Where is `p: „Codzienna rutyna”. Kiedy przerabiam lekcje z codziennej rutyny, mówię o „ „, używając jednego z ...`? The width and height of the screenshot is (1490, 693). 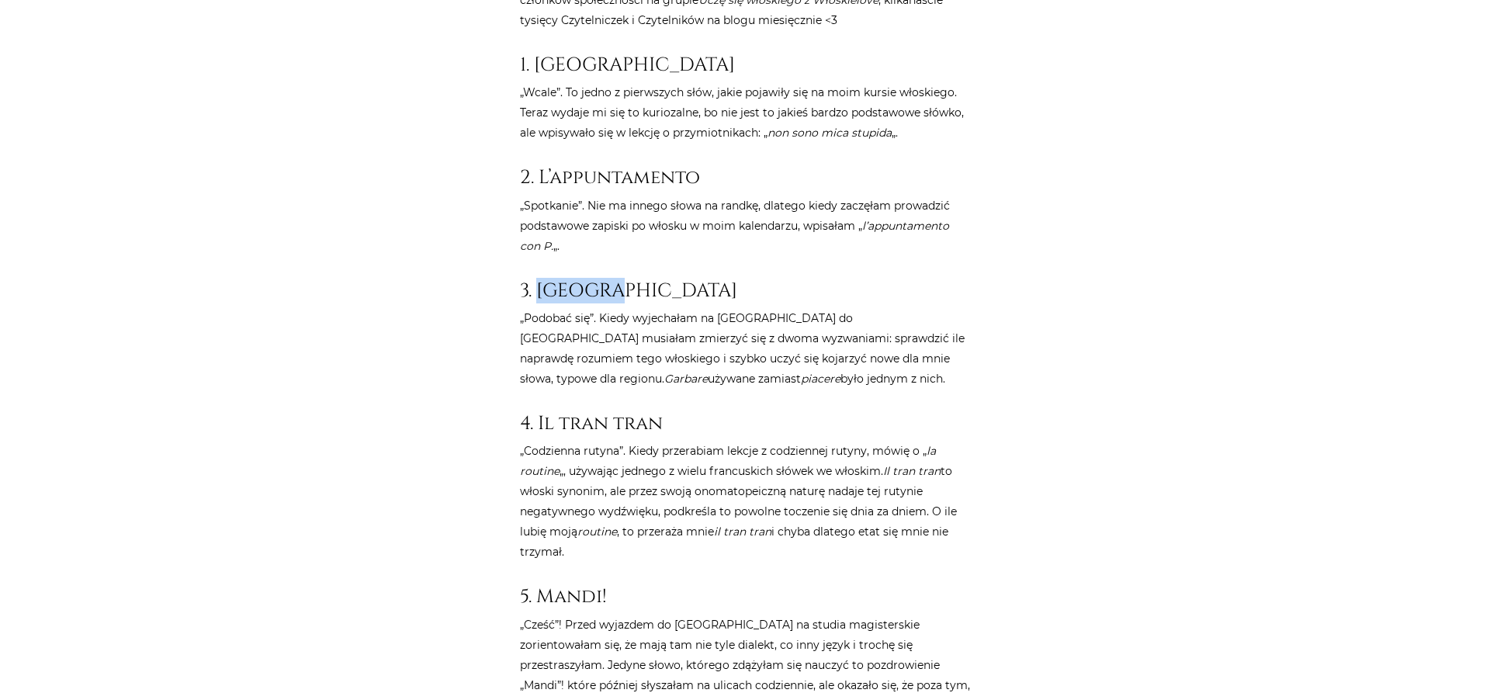 p: „Codzienna rutyna”. Kiedy przerabiam lekcje z codziennej rutyny, mówię o „ „, używając jednego z ... is located at coordinates (745, 501).